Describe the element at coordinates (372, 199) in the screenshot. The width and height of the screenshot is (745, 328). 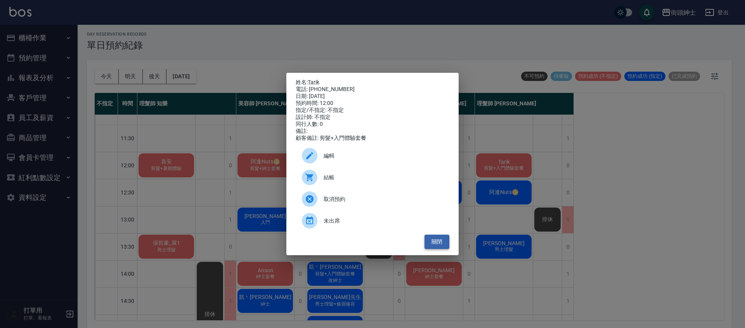
I see `div: 取消預約` at that location.